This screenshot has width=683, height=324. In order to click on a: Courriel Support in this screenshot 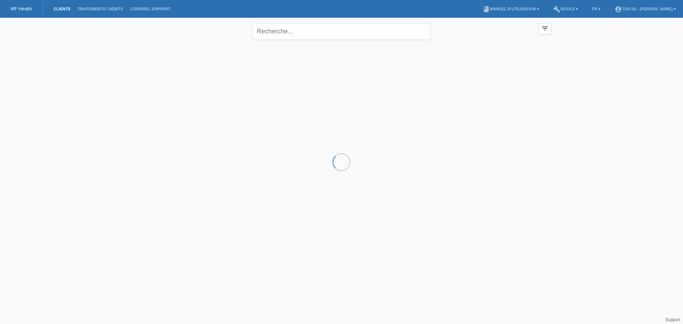, I will do `click(150, 9)`.